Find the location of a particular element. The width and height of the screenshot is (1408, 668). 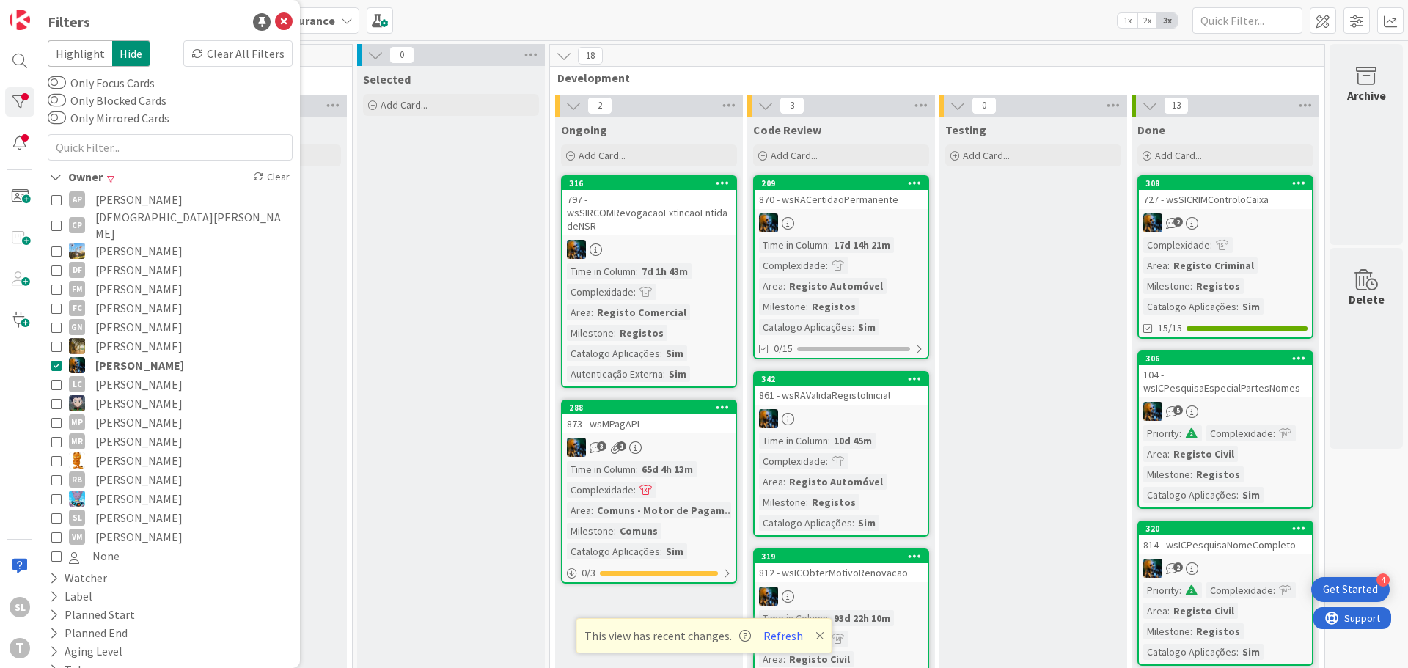

span: Support is located at coordinates (48, 11).